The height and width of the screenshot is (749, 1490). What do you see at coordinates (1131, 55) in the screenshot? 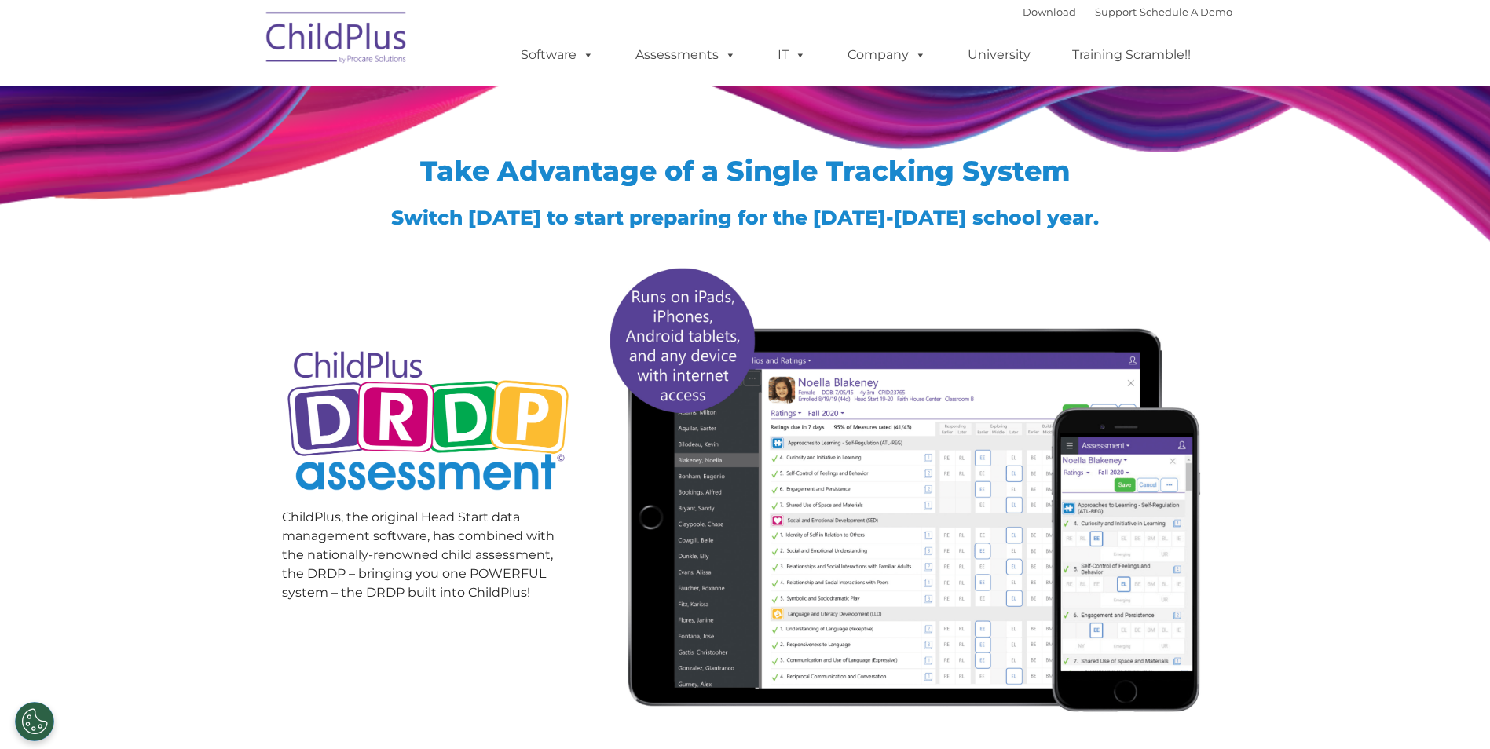
I see `a: Training Scramble!!` at bounding box center [1131, 55].